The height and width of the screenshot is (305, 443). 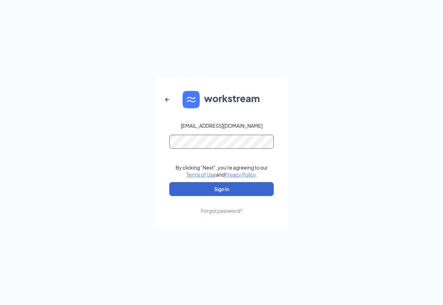 What do you see at coordinates (221, 171) in the screenshot?
I see `div: By clicking "Next", you're agreeing to our and .` at bounding box center [221, 171].